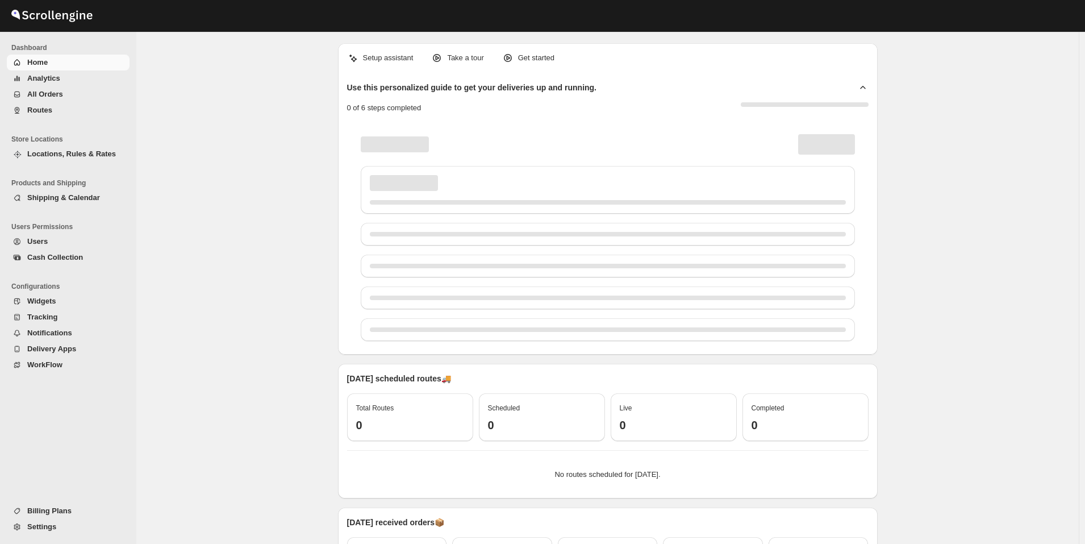  What do you see at coordinates (68, 241) in the screenshot?
I see `button: Users` at bounding box center [68, 241].